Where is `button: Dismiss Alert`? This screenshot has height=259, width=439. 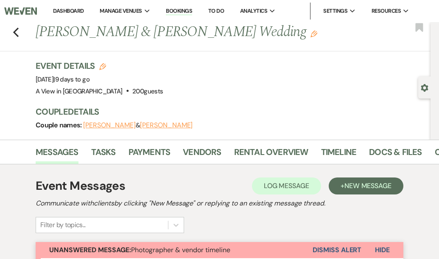 button: Dismiss Alert is located at coordinates (337, 250).